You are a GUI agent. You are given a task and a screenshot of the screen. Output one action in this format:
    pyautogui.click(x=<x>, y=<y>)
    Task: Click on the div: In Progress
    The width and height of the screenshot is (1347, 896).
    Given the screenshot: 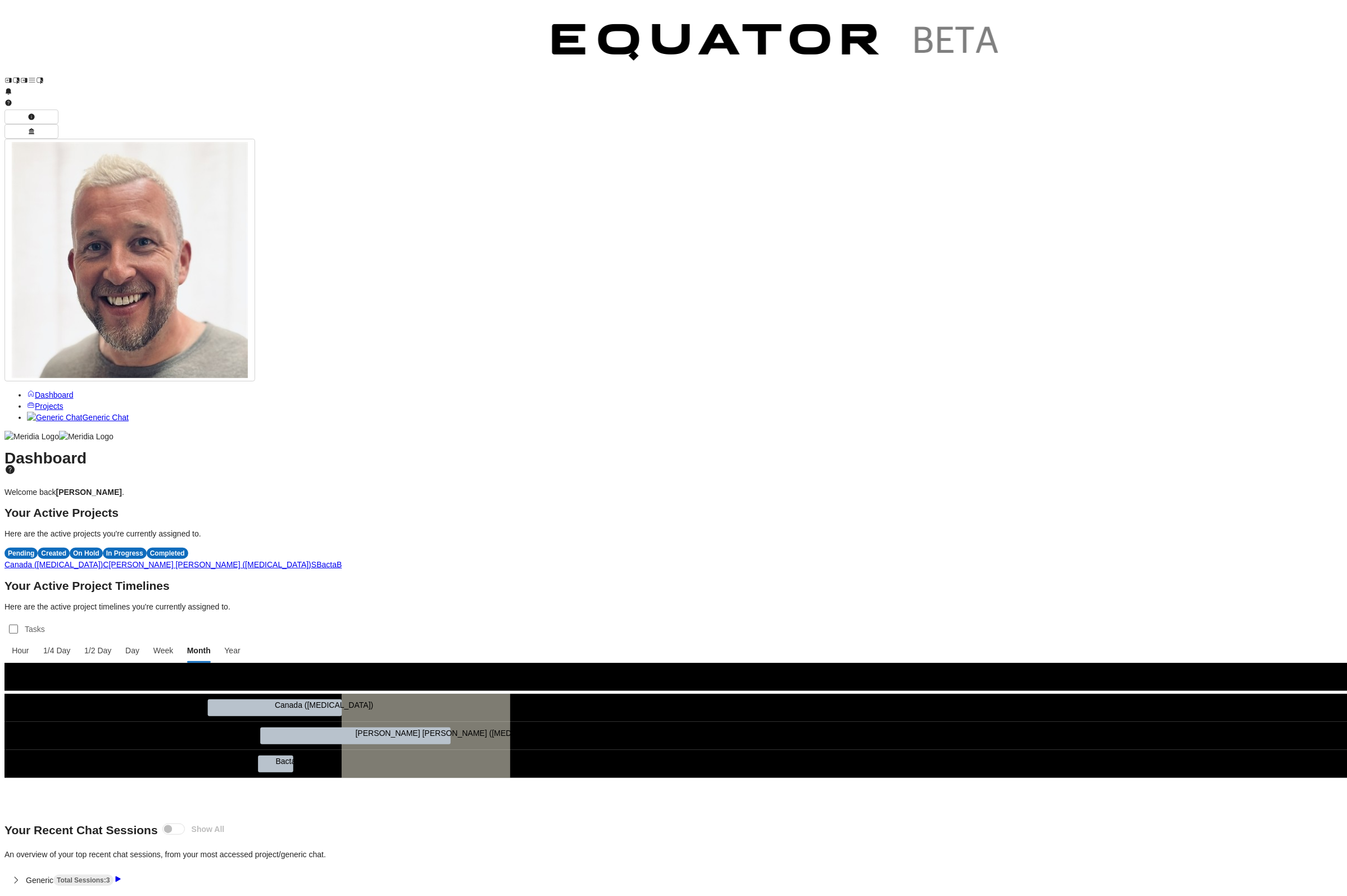 What is the action you would take?
    pyautogui.click(x=125, y=553)
    